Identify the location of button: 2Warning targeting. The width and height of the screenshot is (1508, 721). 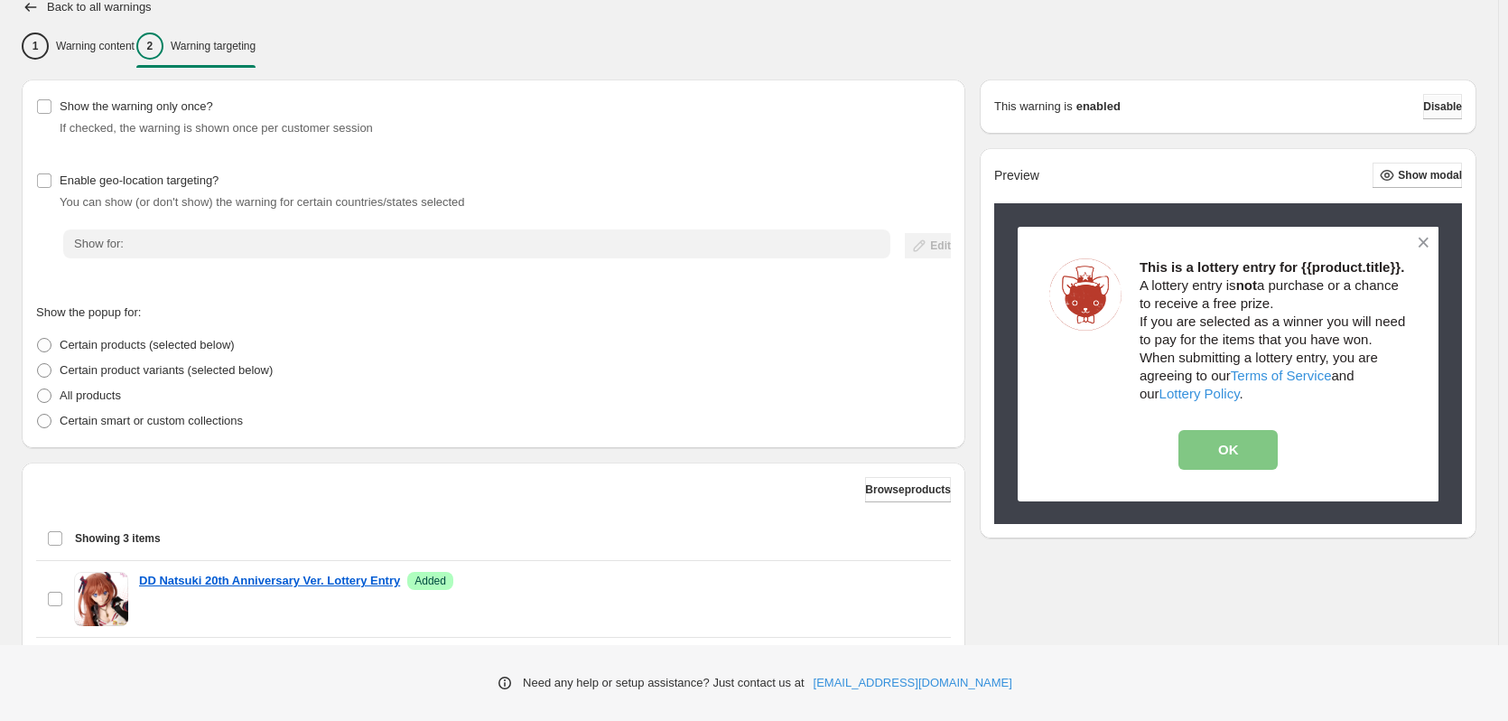
(196, 46).